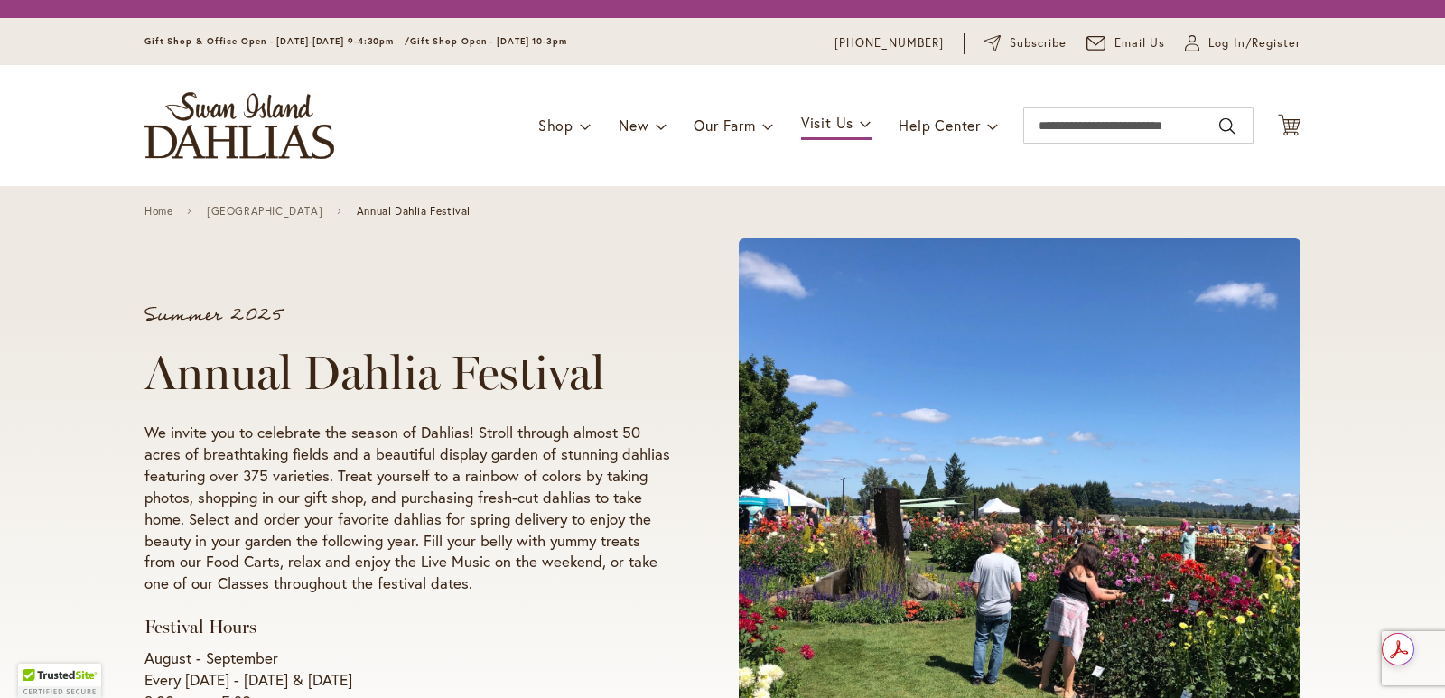 This screenshot has height=698, width=1445. I want to click on a: Home, so click(158, 211).